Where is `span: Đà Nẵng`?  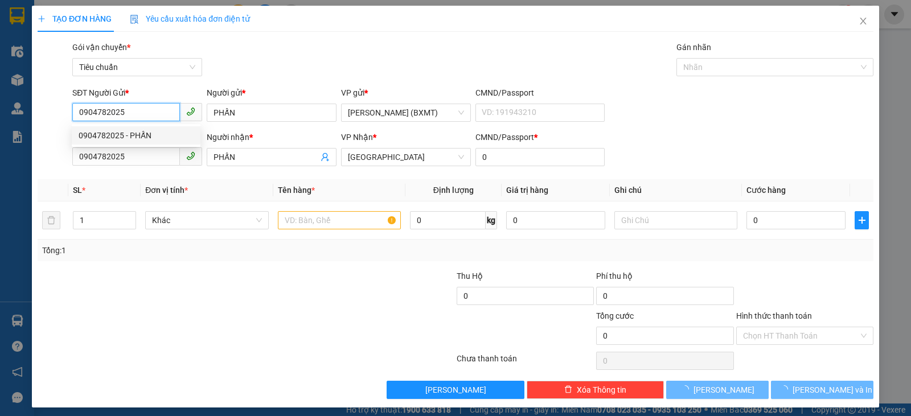
span: Đà Nẵng is located at coordinates (406, 157).